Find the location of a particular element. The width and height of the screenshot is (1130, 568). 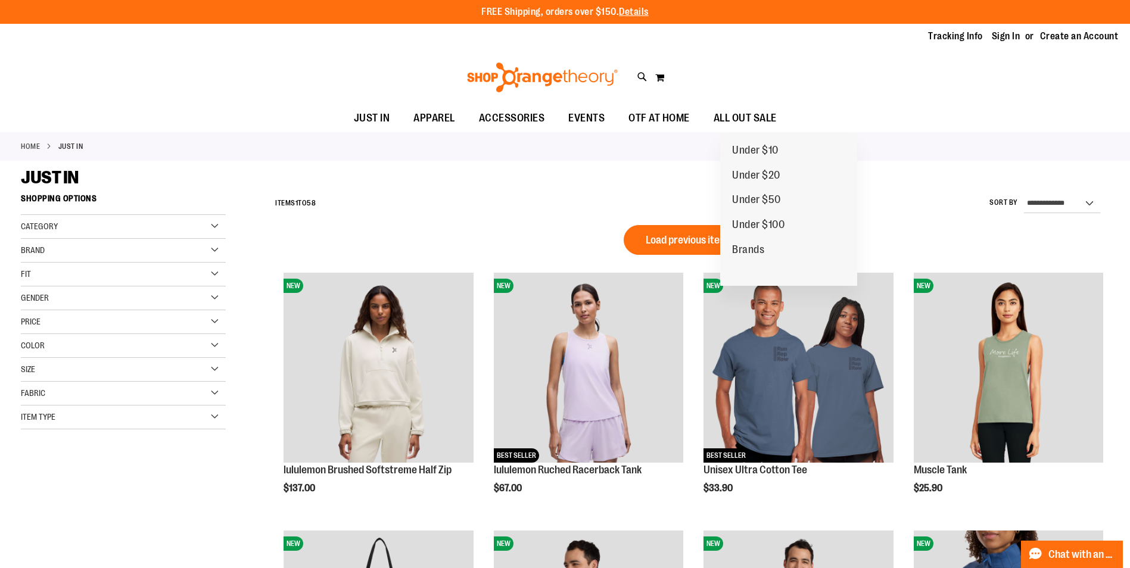

span: Brands is located at coordinates (748, 251).